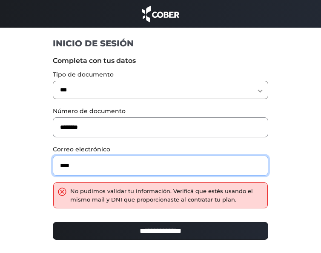 The width and height of the screenshot is (321, 253). Describe the element at coordinates (166, 195) in the screenshot. I see `div: No pudimos validar tu información. Verificá que estés usando el mismo mail y DNI que proporcionas...` at that location.